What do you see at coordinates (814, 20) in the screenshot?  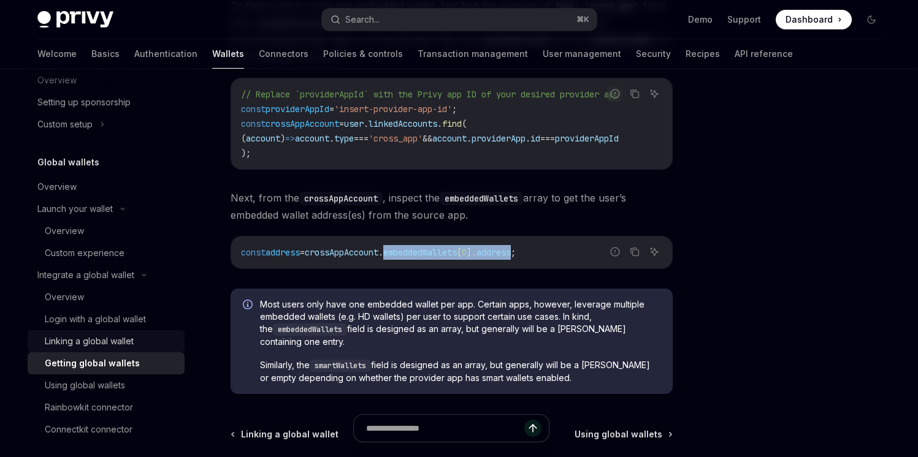 I see `a: Dashboard` at bounding box center [814, 20].